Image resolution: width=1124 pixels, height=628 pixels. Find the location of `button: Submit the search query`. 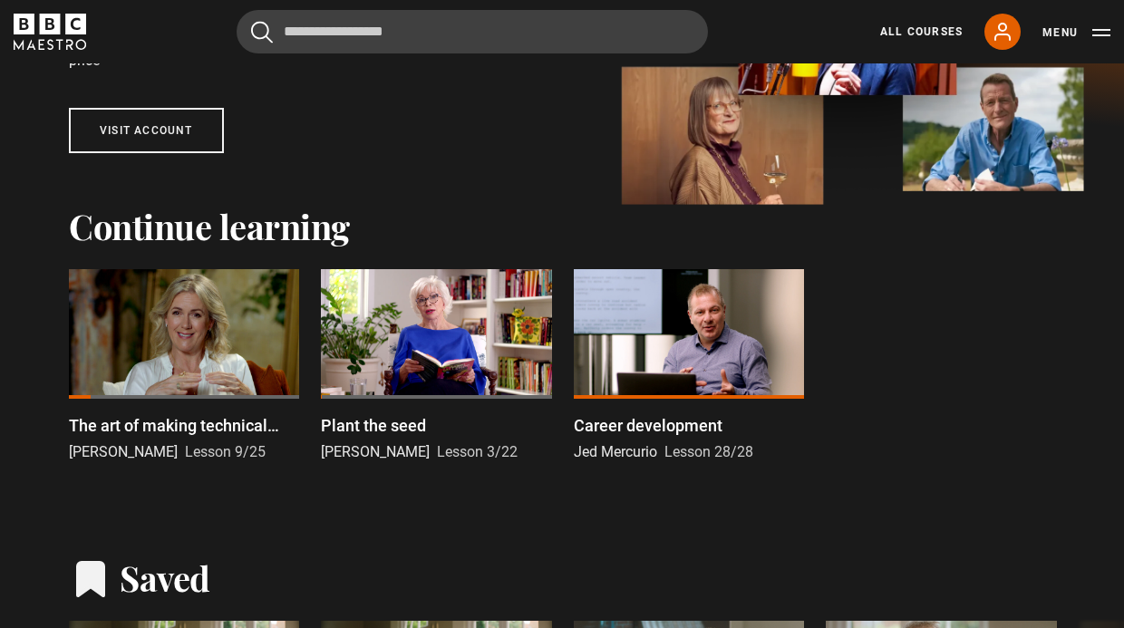

button: Submit the search query is located at coordinates (262, 32).